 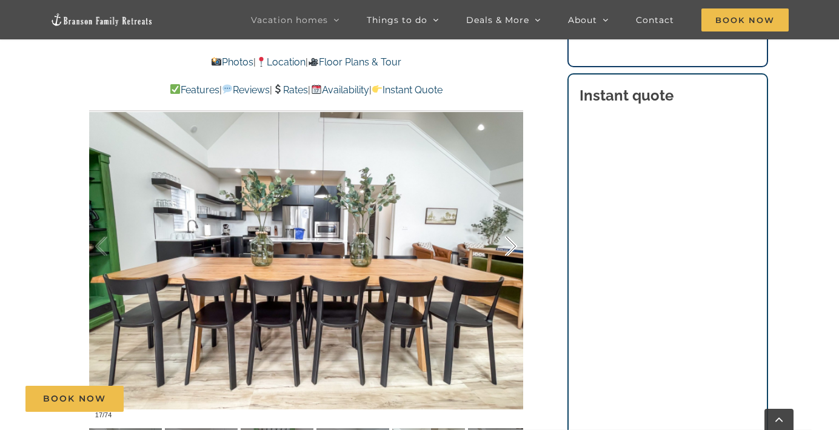 I want to click on a: Location, so click(x=281, y=62).